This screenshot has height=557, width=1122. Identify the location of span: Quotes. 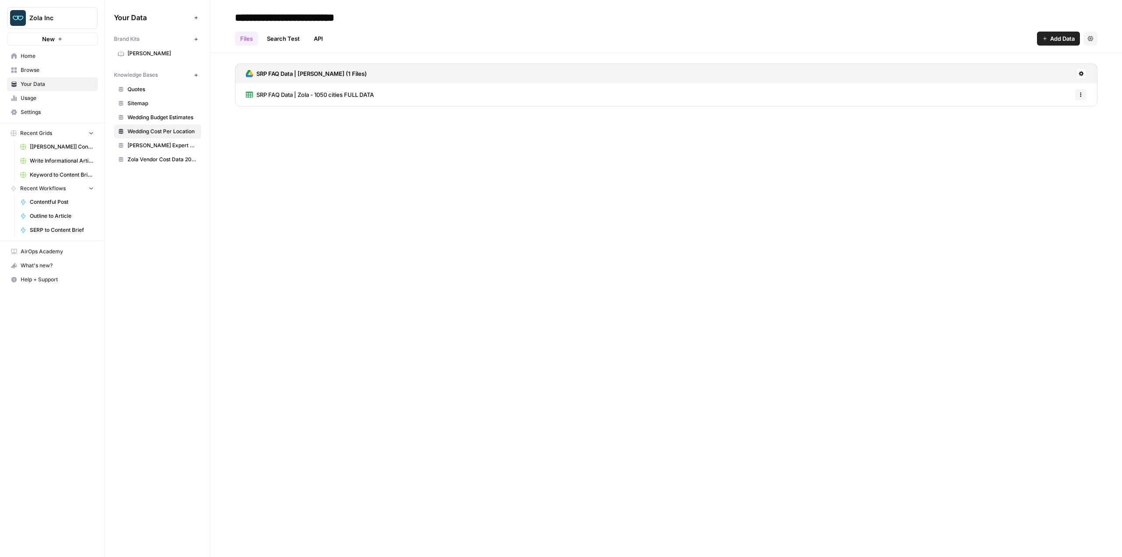
(162, 89).